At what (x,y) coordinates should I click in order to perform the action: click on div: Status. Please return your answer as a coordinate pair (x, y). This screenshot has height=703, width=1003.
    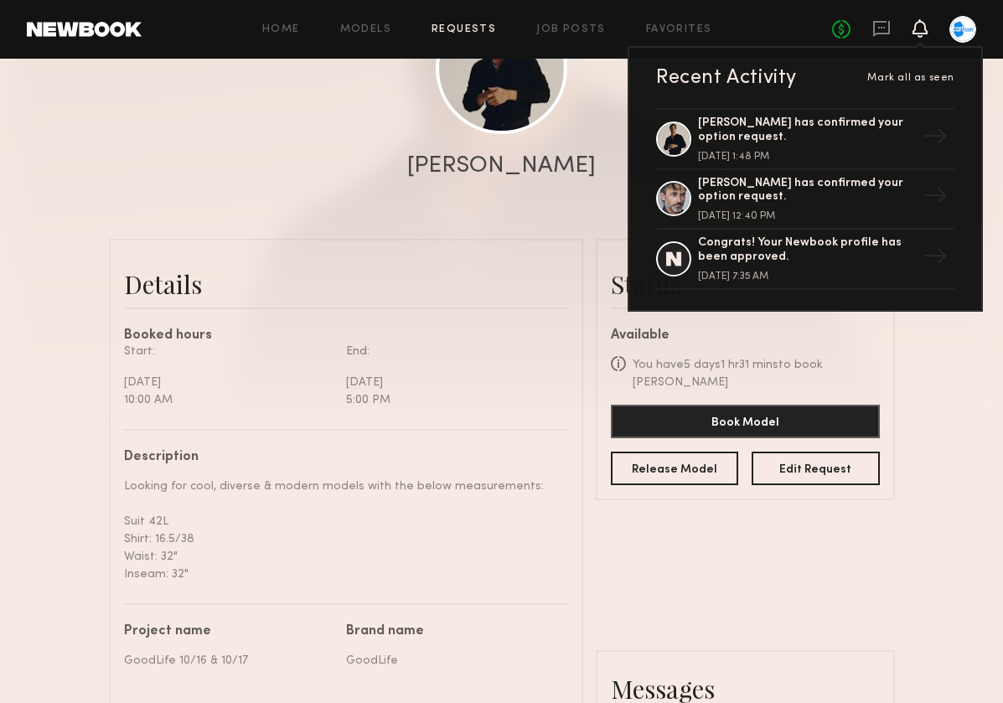
    Looking at the image, I should click on (745, 284).